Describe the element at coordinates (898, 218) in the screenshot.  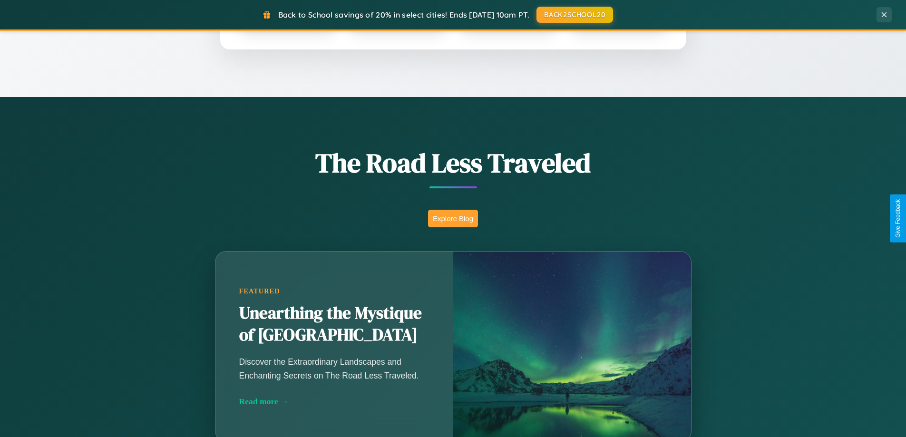
I see `div: Give Feedback` at that location.